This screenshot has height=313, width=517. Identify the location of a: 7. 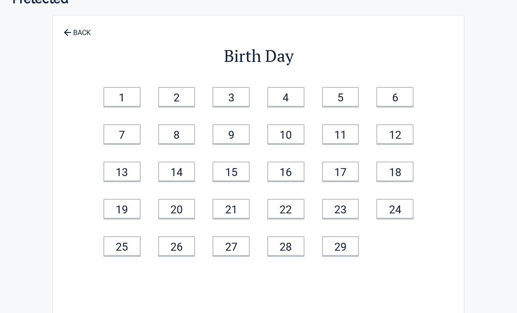
(122, 134).